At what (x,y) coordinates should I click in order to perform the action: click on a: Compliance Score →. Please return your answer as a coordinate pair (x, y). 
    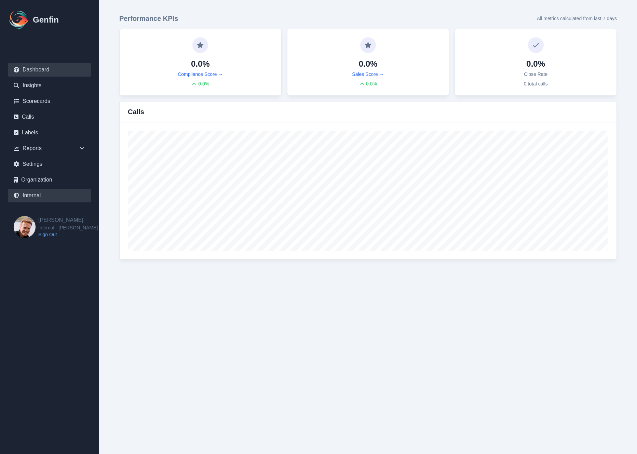
    Looking at the image, I should click on (200, 74).